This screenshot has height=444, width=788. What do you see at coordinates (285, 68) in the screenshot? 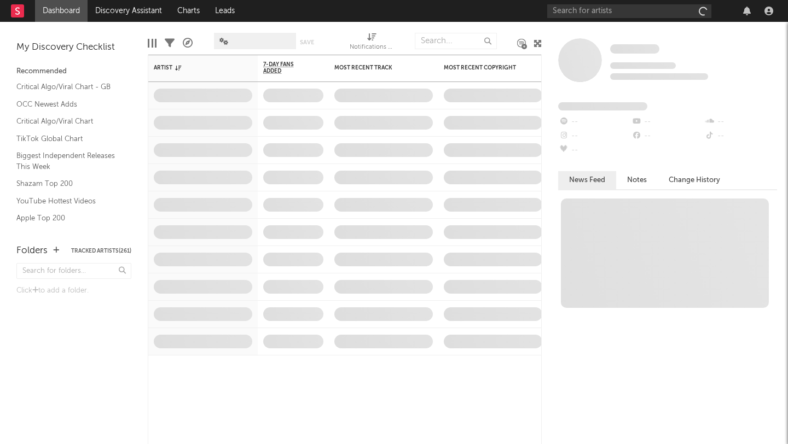
I see `span: 7-Day Fans Added` at bounding box center [285, 68].